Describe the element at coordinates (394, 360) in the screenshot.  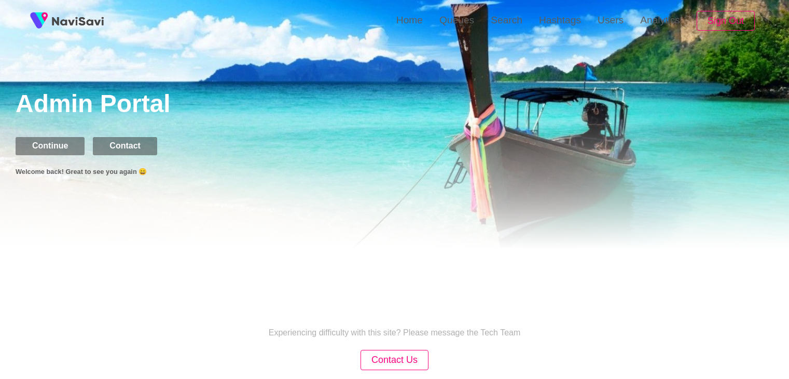
I see `button: Contact Us` at that location.